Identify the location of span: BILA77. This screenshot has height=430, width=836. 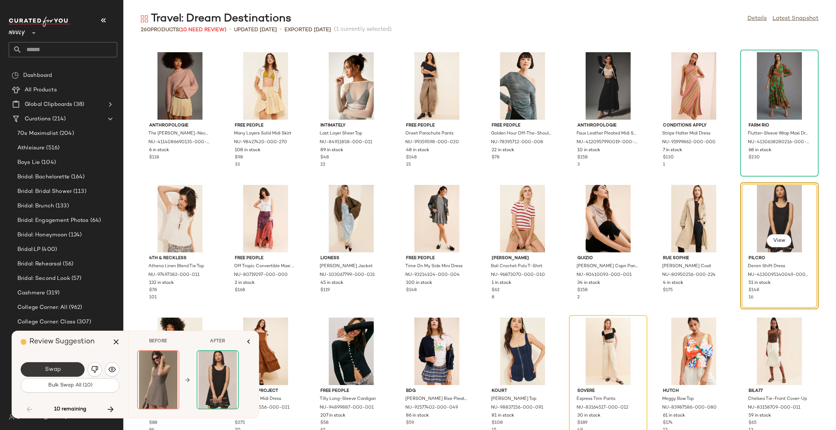
(779, 391).